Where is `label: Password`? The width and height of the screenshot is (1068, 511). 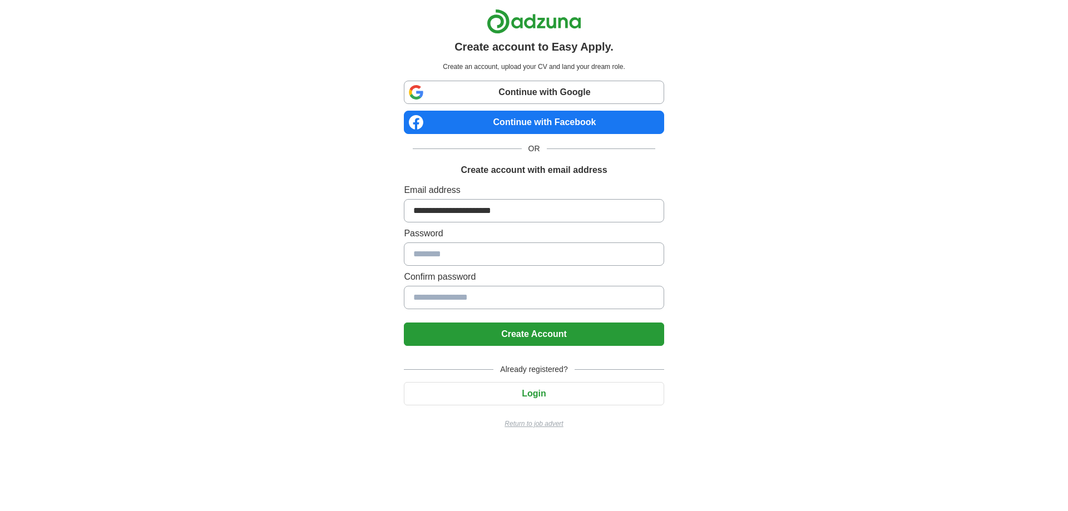
label: Password is located at coordinates (533, 234).